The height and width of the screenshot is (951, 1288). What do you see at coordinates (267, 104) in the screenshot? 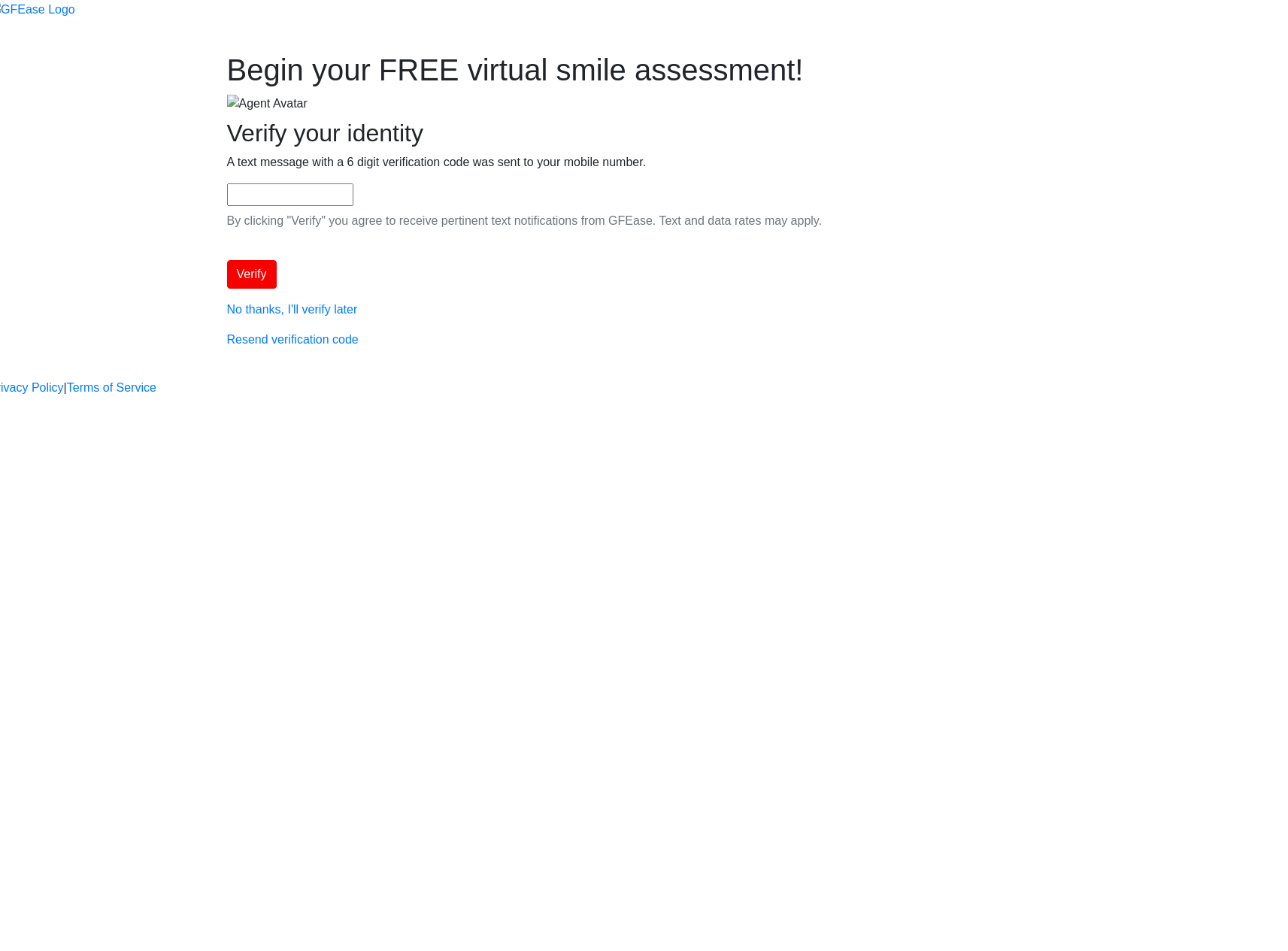
I see `img: Agent Avatar` at bounding box center [267, 104].